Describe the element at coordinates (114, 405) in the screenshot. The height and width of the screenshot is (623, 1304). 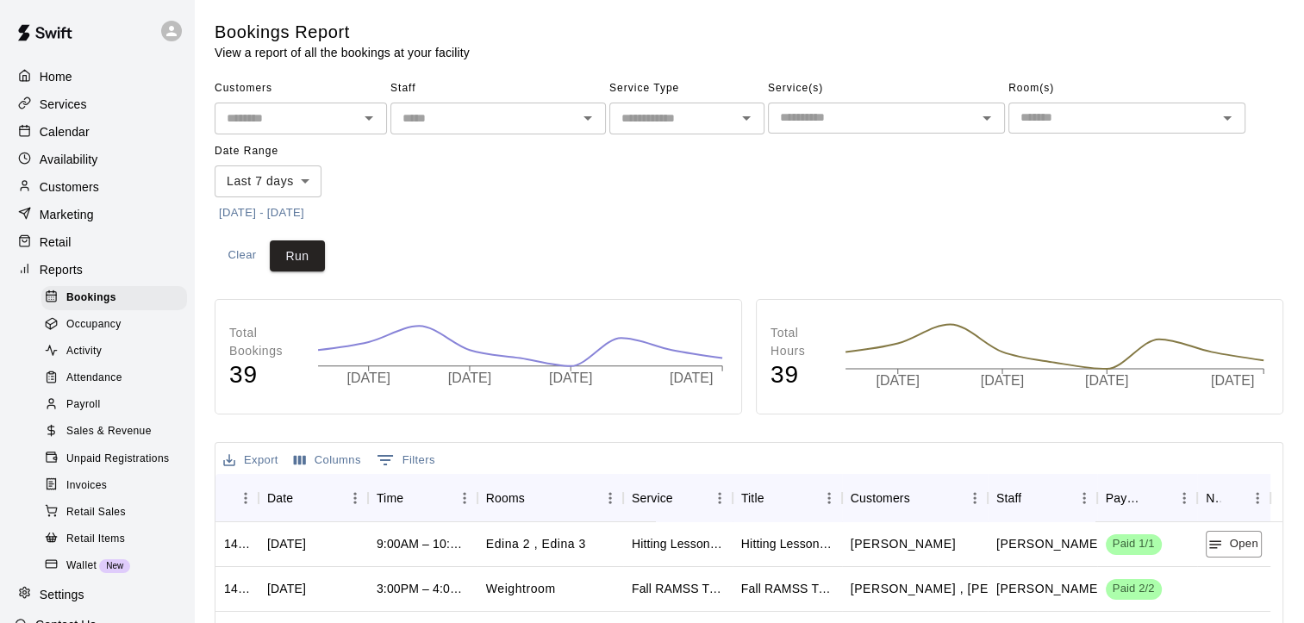
I see `div: Payroll` at that location.